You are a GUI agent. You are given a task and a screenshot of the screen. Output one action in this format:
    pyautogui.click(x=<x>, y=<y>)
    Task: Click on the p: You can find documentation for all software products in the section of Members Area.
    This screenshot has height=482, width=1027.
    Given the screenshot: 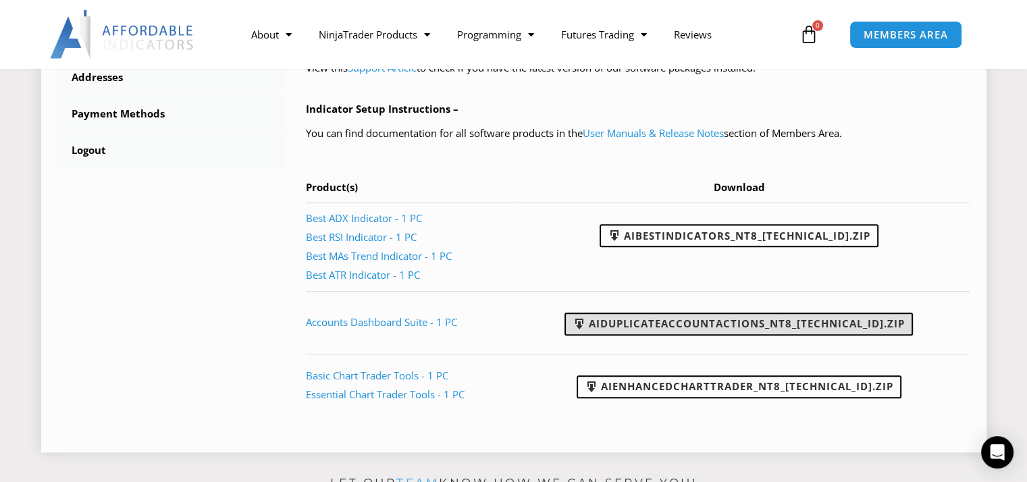 What is the action you would take?
    pyautogui.click(x=637, y=134)
    